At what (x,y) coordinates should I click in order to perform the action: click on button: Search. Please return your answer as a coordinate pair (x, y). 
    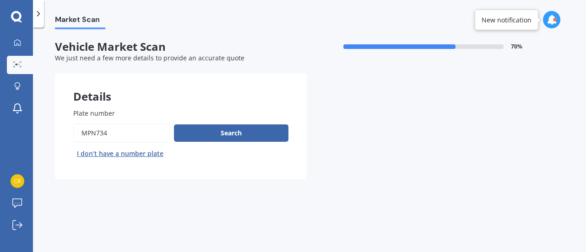
    Looking at the image, I should click on (231, 133).